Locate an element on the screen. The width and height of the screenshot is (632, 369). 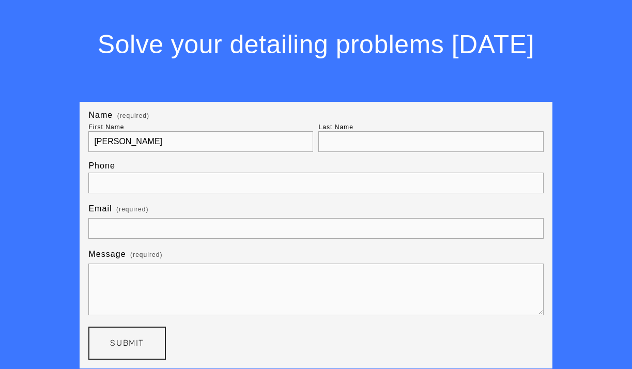
button: SubmitSubmit is located at coordinates (127, 343).